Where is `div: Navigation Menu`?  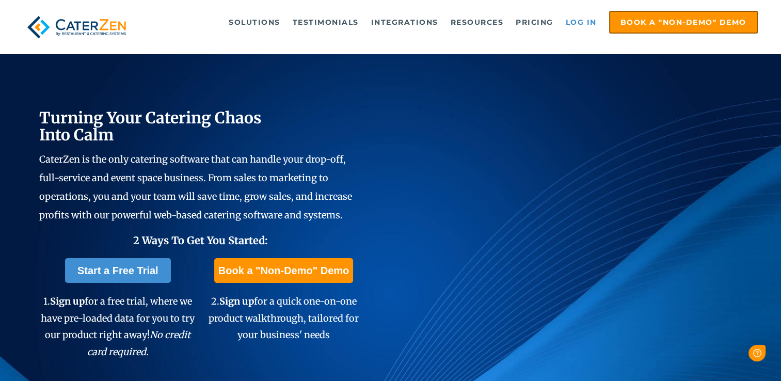 div: Navigation Menu is located at coordinates (453, 22).